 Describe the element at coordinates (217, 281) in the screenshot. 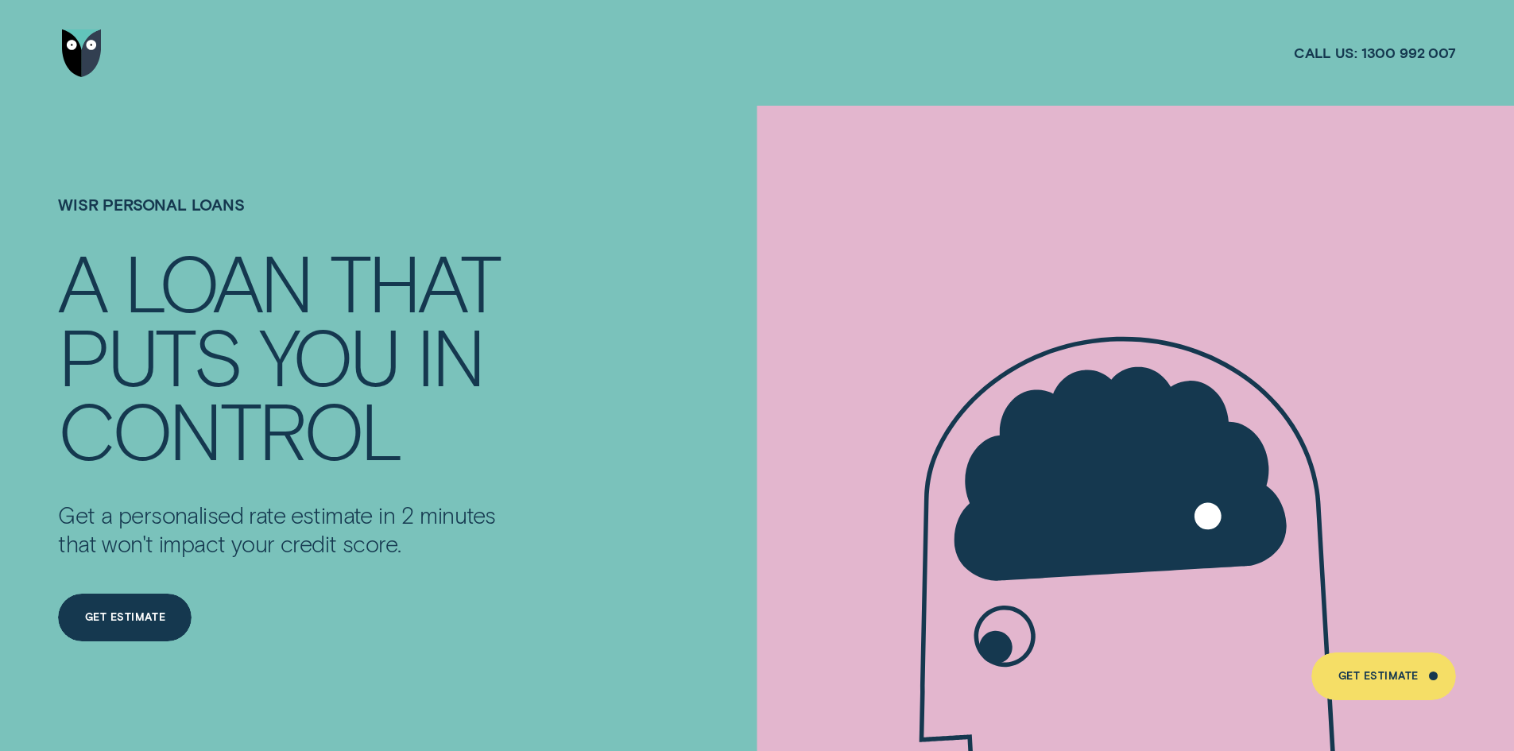

I see `div: LOAN` at that location.